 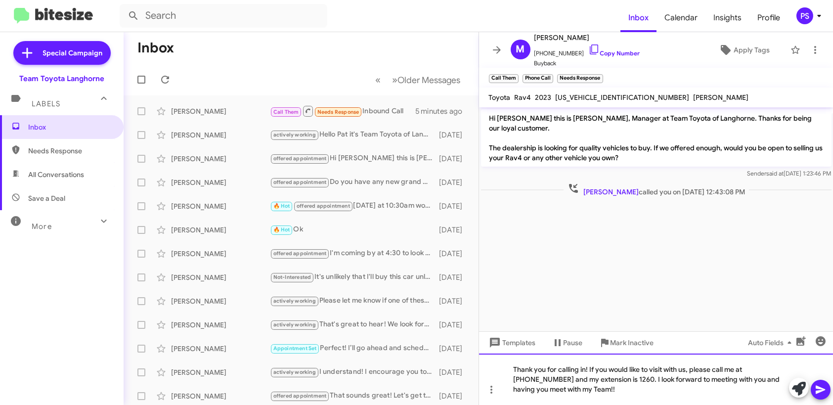 I want to click on a: Profile, so click(x=769, y=18).